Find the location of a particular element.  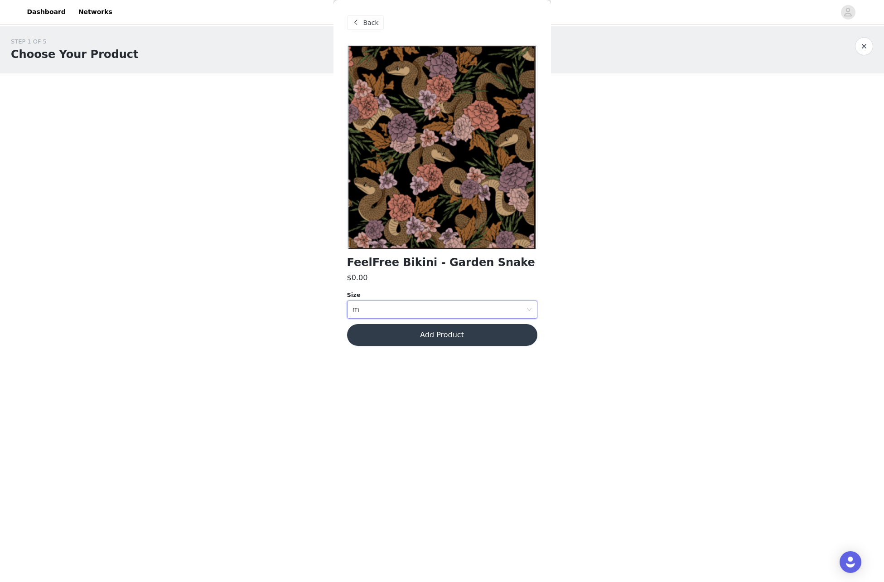

h3: $0.00 is located at coordinates (357, 278).